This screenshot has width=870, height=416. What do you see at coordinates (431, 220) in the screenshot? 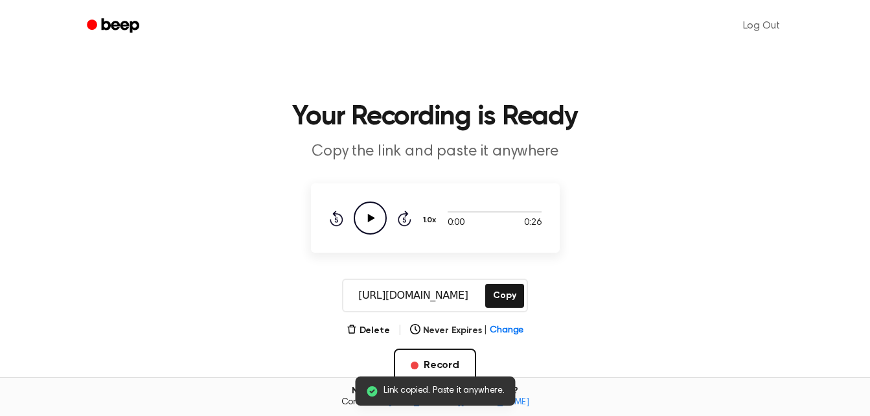
I see `button: 1.0x` at bounding box center [431, 220].